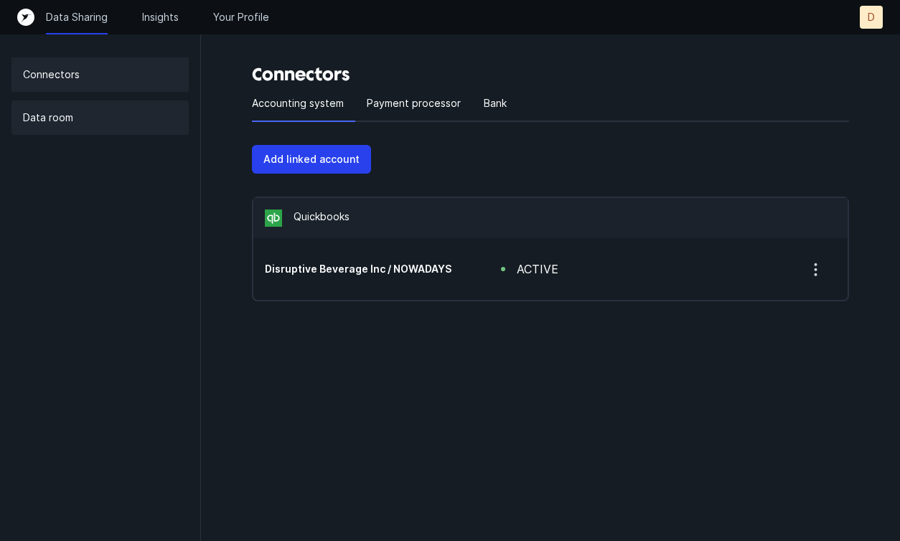  I want to click on p: Connectors, so click(51, 75).